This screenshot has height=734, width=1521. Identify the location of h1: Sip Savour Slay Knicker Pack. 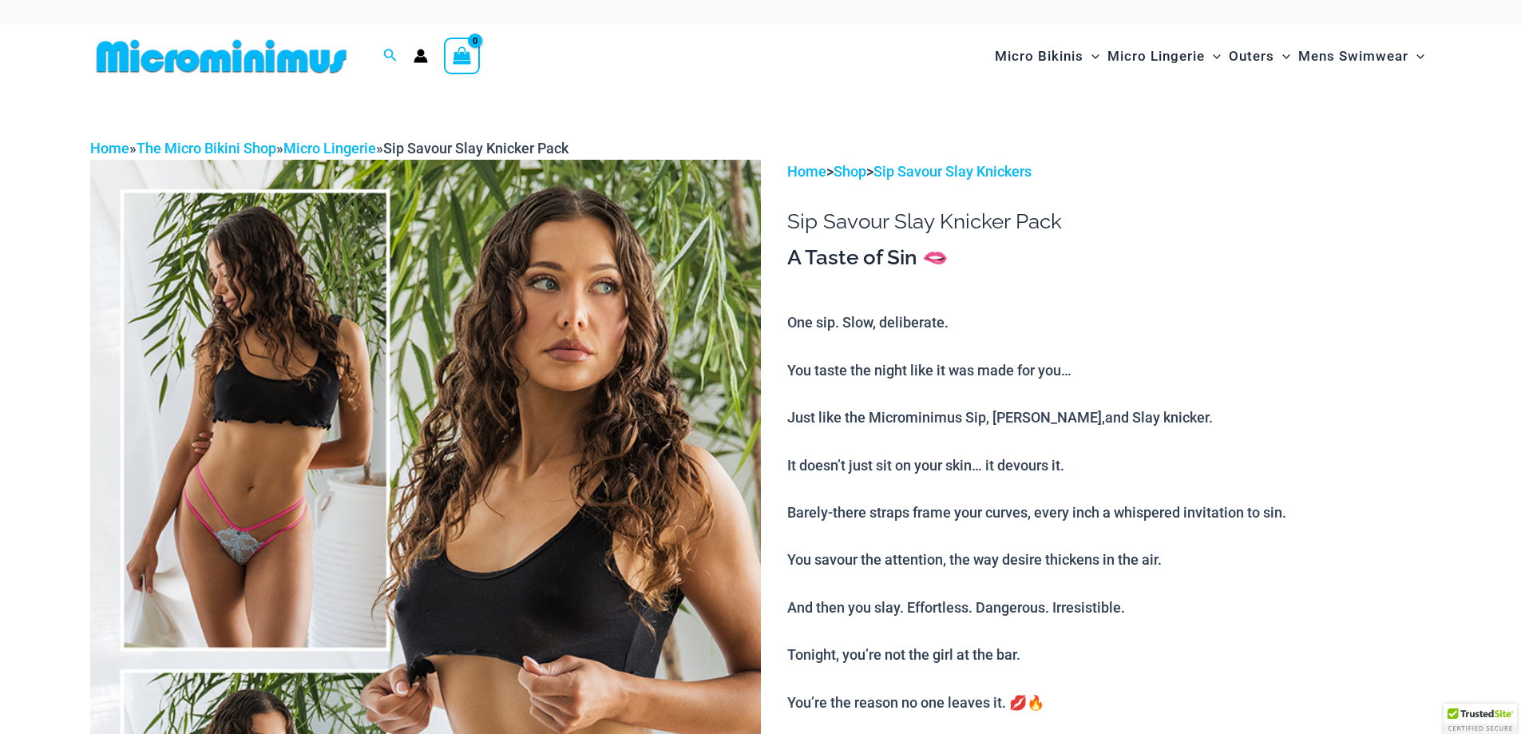
(1109, 221).